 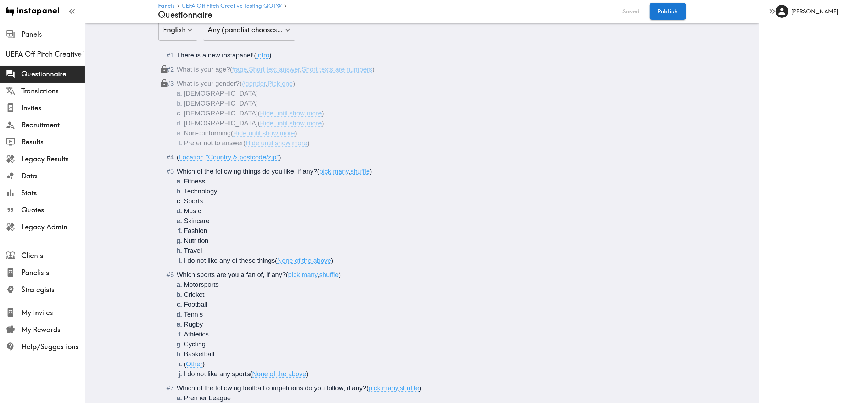 I want to click on span: Which of the following football competitions do you follow, if any?, so click(x=271, y=388).